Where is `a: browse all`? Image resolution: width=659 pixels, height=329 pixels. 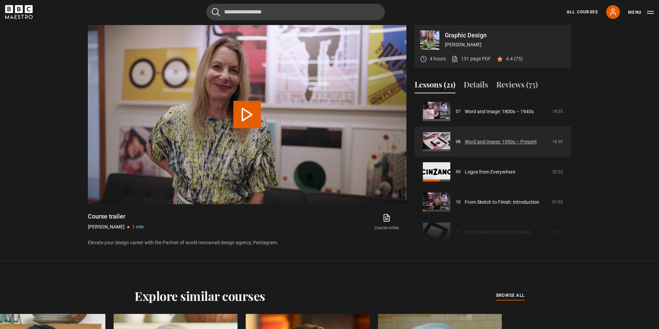
a: browse all is located at coordinates (511, 296).